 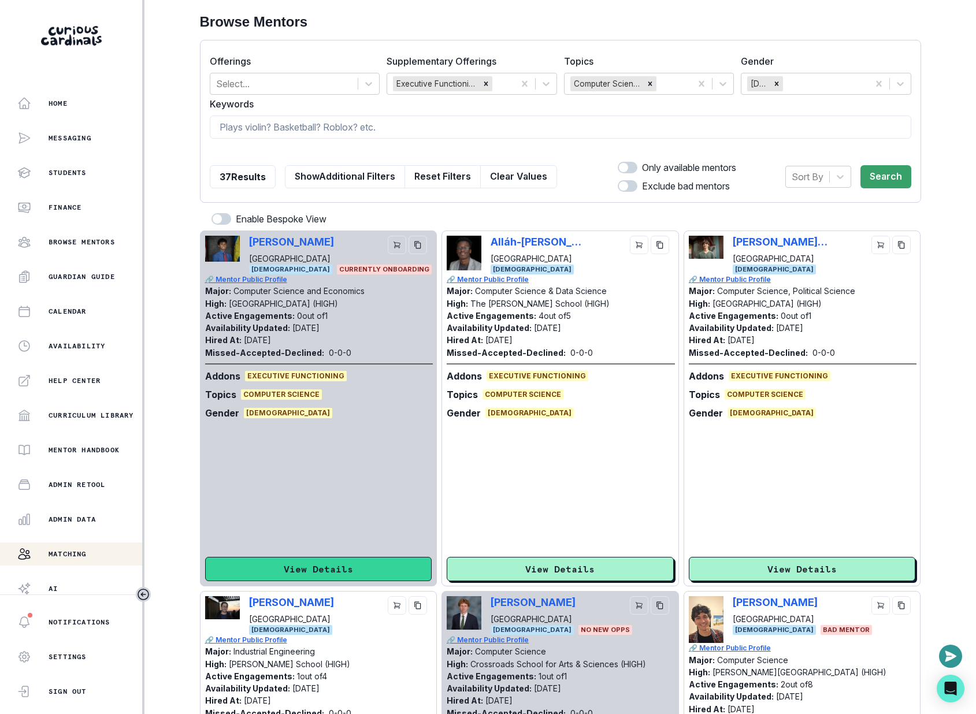 I want to click on p: Sign Out, so click(x=68, y=692).